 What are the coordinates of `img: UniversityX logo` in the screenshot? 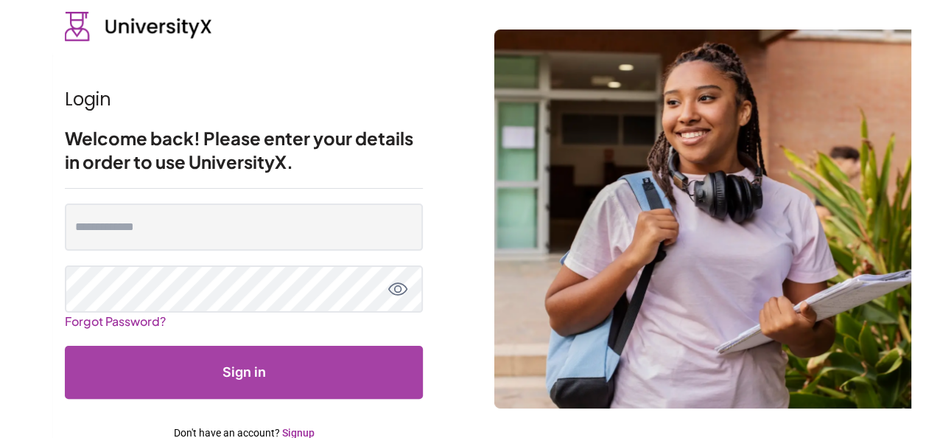 It's located at (139, 27).